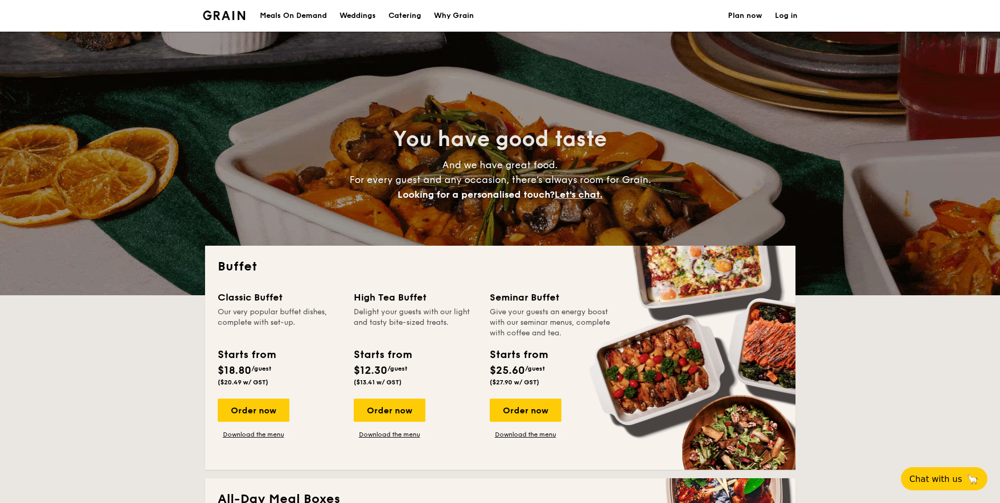  What do you see at coordinates (500, 180) in the screenshot?
I see `span: And we have great food. For every guest and any occasion, there’s always room for Grain.` at bounding box center [500, 180].